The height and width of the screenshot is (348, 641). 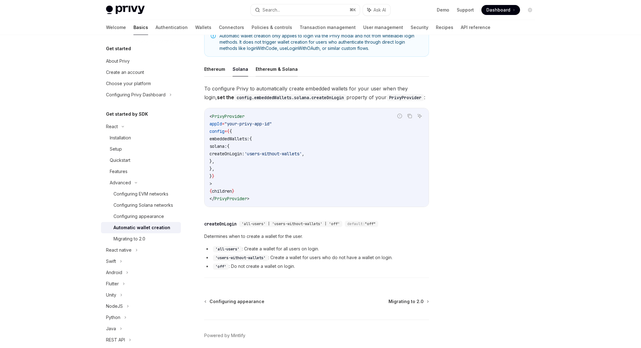 I want to click on span: Automatic wallet creation only applies to login via the Privy modal and not from whitelabel login..., so click(x=321, y=42).